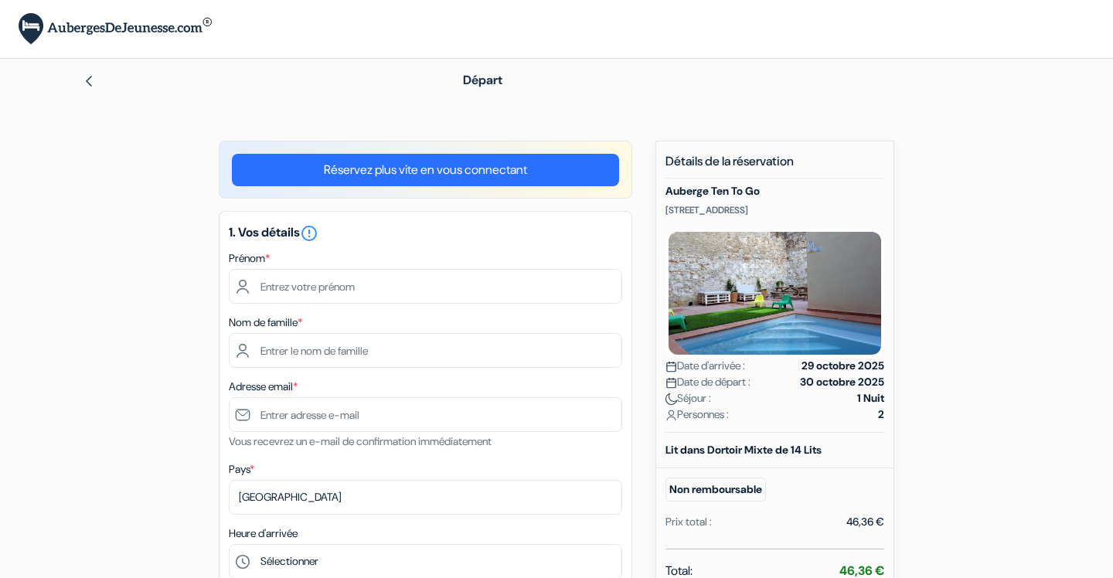 The image size is (1113, 578). I want to click on span: Personnes :, so click(697, 414).